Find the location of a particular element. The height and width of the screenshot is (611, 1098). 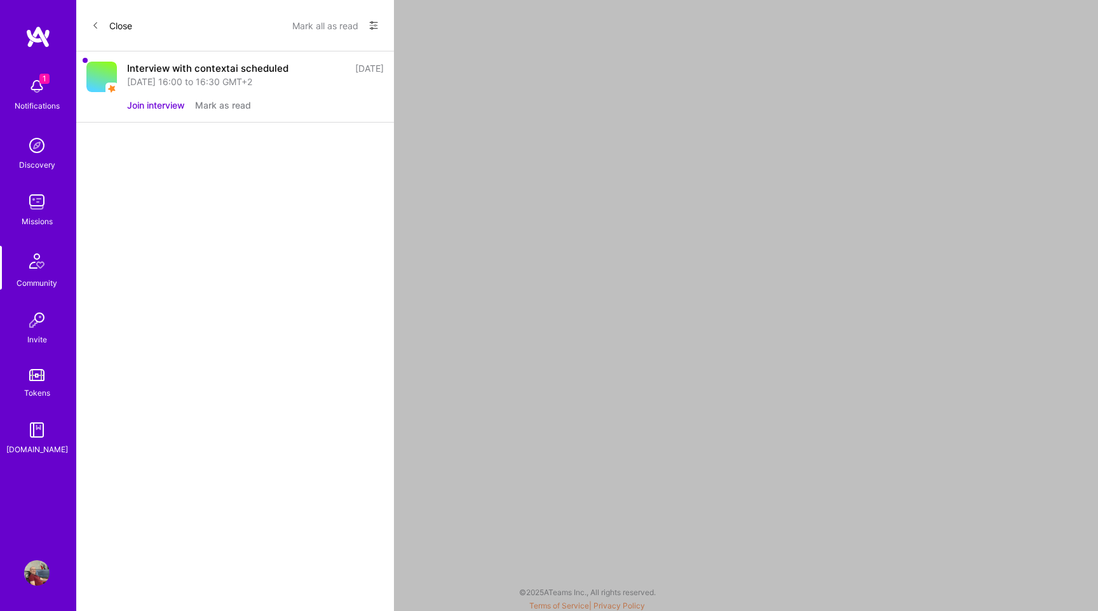

div: Community is located at coordinates (37, 283).